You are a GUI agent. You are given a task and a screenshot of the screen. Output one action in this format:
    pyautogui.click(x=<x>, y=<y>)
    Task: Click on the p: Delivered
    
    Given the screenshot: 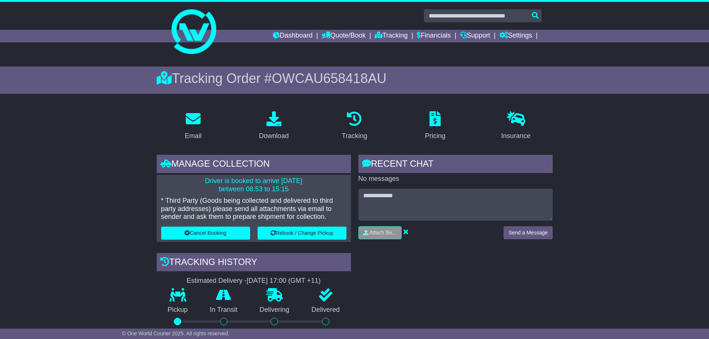 What is the action you would take?
    pyautogui.click(x=326, y=310)
    